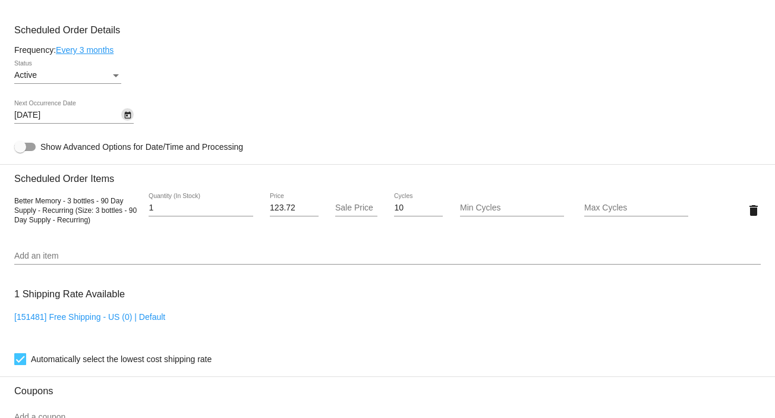 The image size is (775, 418). Describe the element at coordinates (388, 256) in the screenshot. I see `input: Add an item` at that location.